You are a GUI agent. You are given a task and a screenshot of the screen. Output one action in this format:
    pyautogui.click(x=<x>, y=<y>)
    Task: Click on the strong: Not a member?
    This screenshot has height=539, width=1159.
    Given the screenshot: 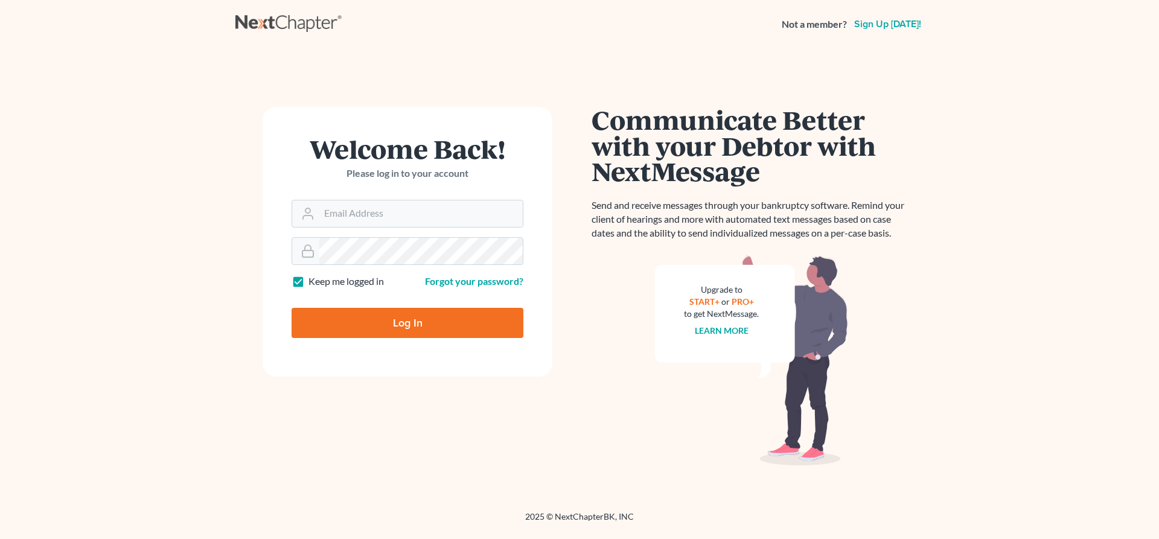 What is the action you would take?
    pyautogui.click(x=814, y=24)
    